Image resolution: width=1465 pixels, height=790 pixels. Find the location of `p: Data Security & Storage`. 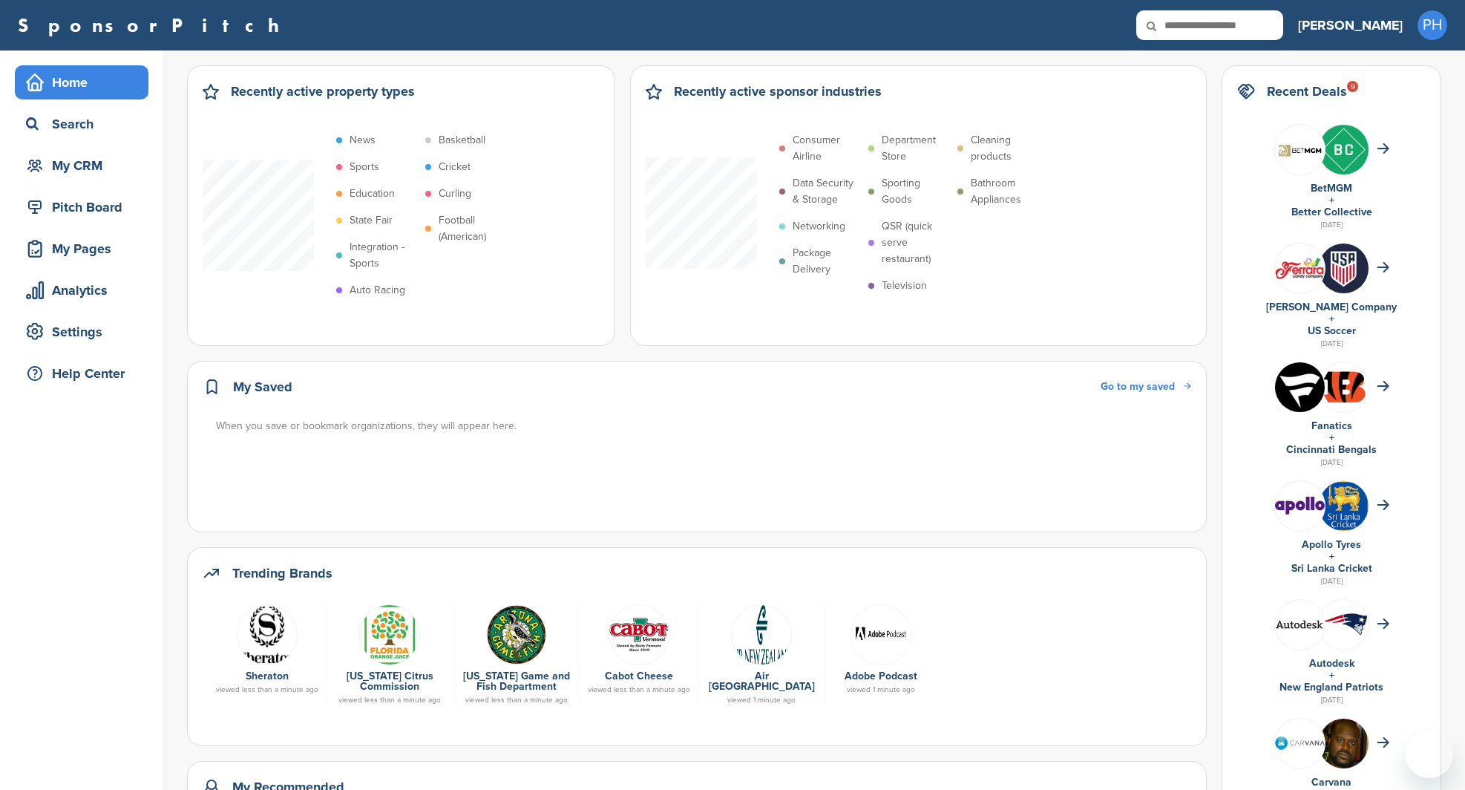

p: Data Security & Storage is located at coordinates (827, 192).